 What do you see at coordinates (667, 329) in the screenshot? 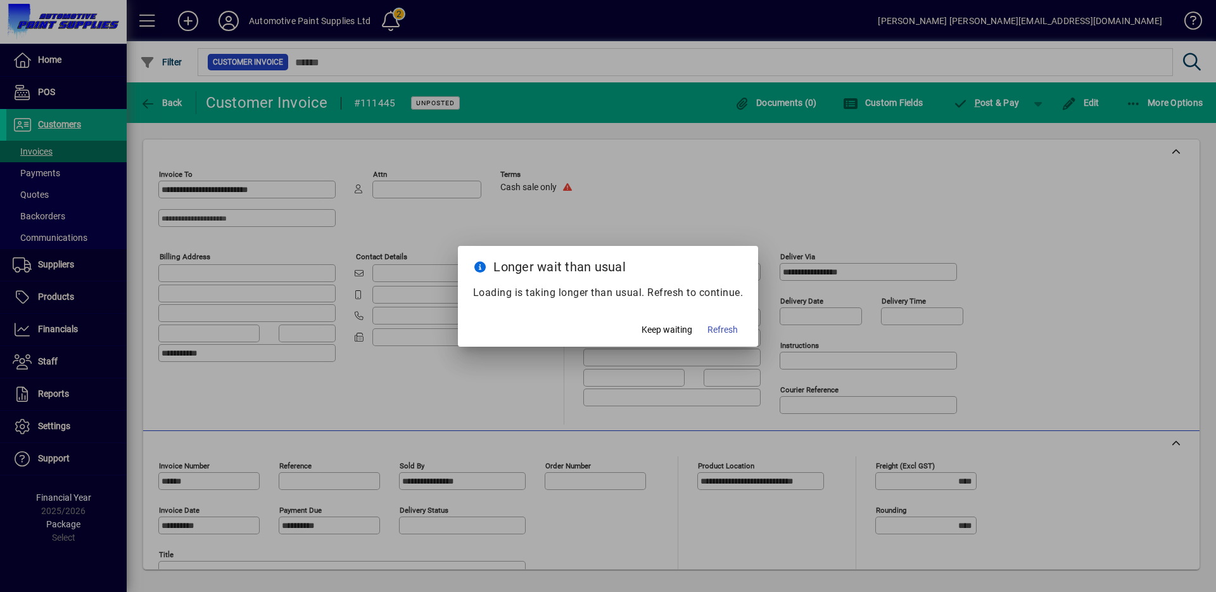
I see `span: Keep waiting` at bounding box center [667, 329].